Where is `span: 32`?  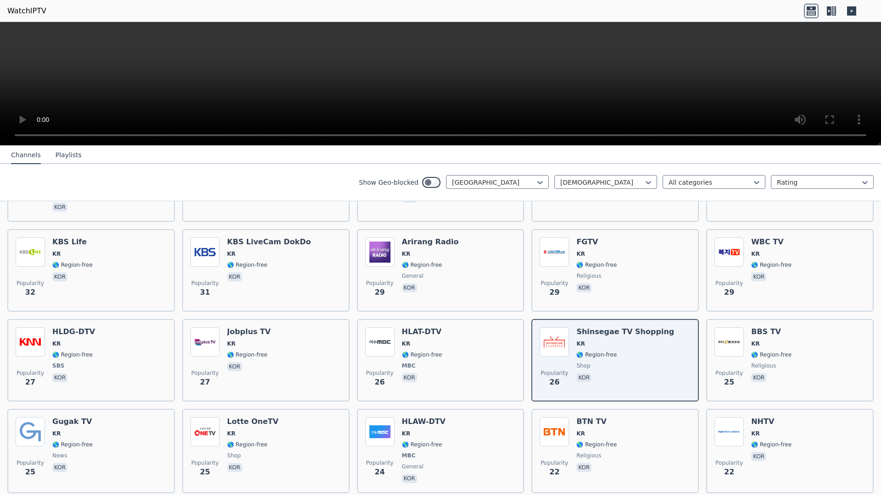 span: 32 is located at coordinates (30, 293).